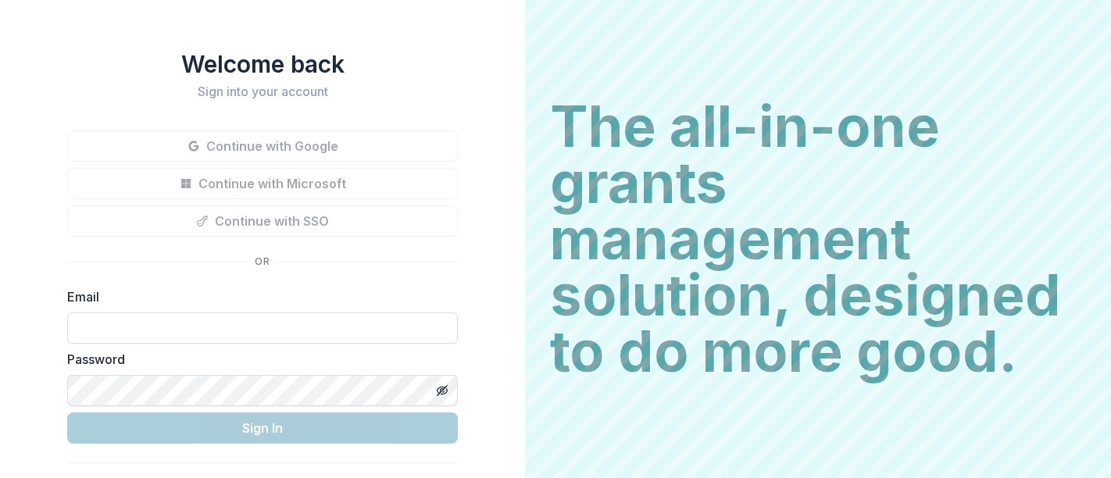 The image size is (1111, 478). Describe the element at coordinates (262, 184) in the screenshot. I see `button: Continue with Microsoft` at that location.